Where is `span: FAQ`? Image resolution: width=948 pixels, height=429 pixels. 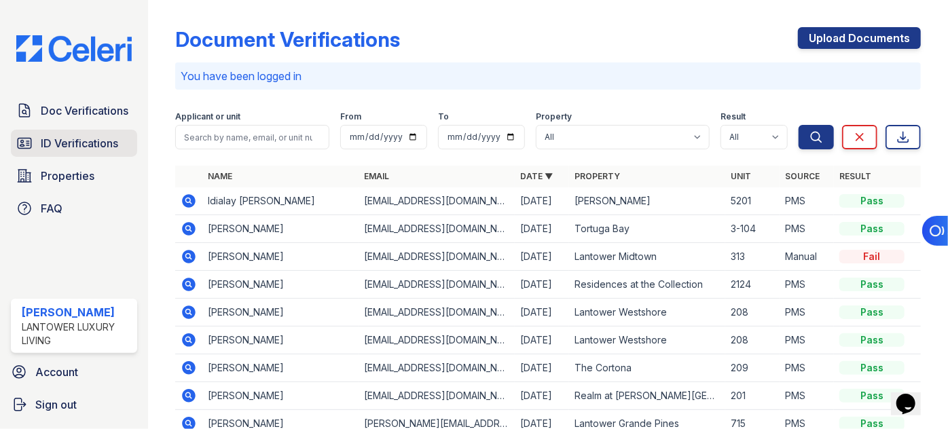 span: FAQ is located at coordinates (52, 209).